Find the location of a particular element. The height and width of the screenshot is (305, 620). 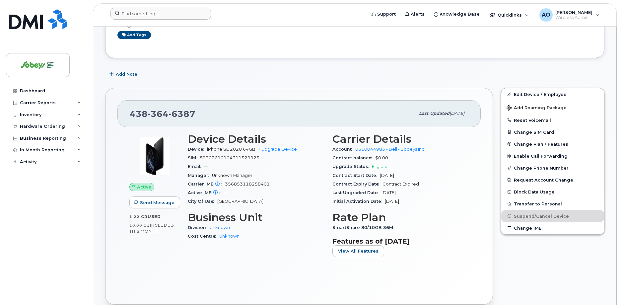

span: SmartShare 80/10GB 36M is located at coordinates (364, 227).